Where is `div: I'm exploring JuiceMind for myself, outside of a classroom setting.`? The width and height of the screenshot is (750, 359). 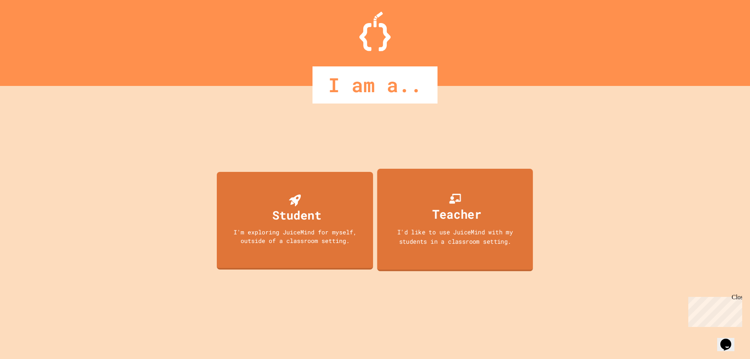 div: I'm exploring JuiceMind for myself, outside of a classroom setting. is located at coordinates (295, 236).